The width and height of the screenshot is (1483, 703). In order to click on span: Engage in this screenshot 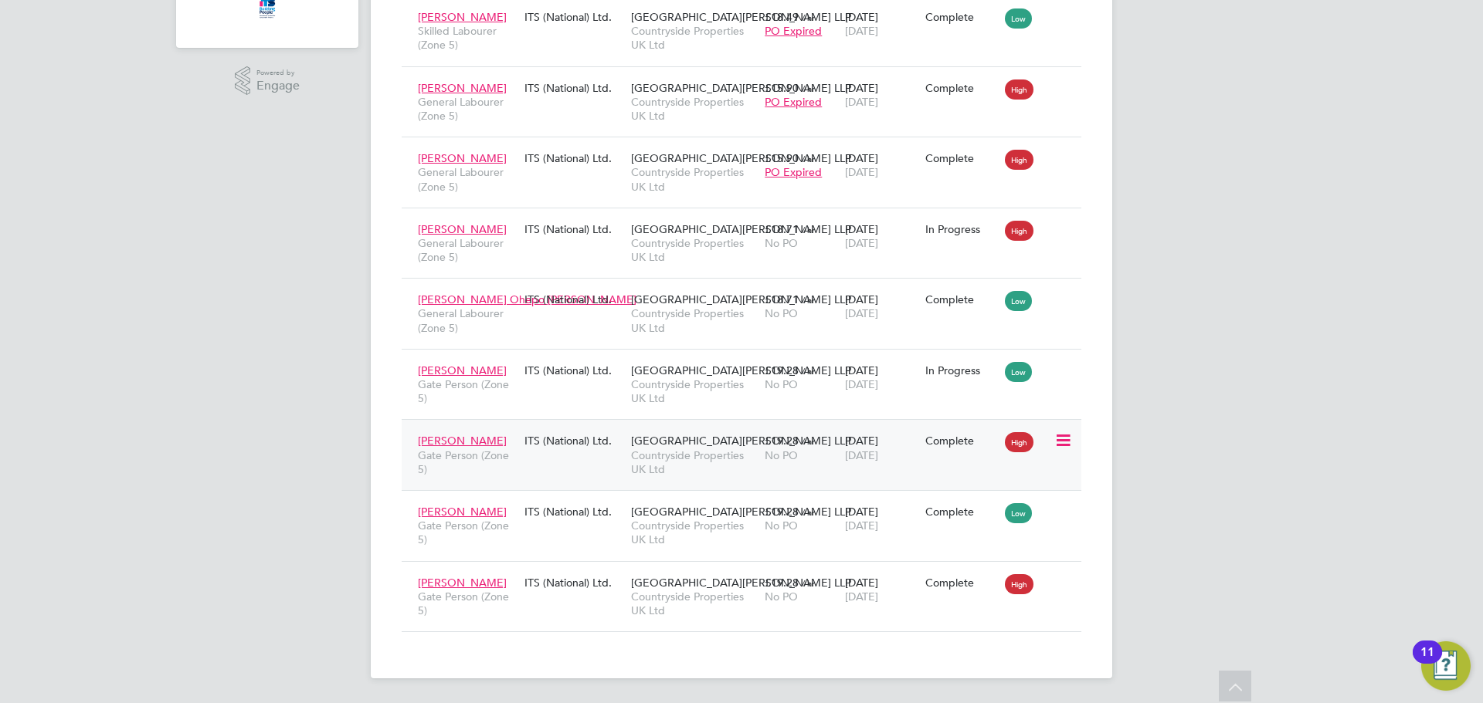, I will do `click(278, 86)`.